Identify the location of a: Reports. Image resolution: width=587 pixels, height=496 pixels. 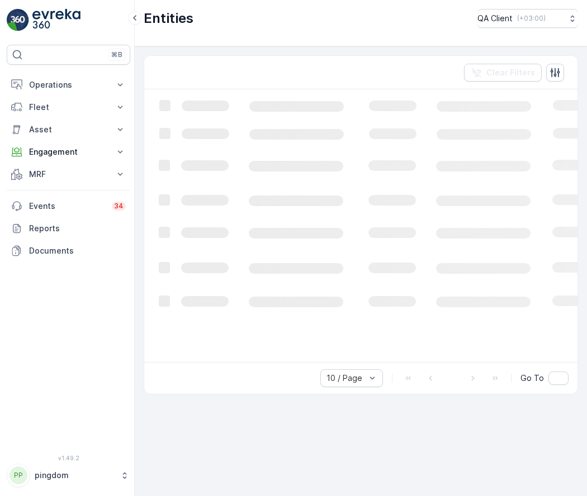
(68, 229).